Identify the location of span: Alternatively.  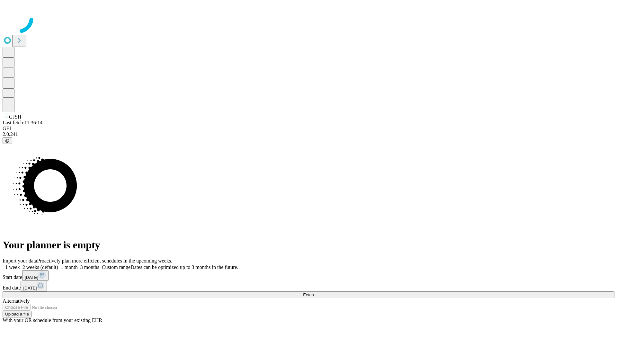
(16, 301).